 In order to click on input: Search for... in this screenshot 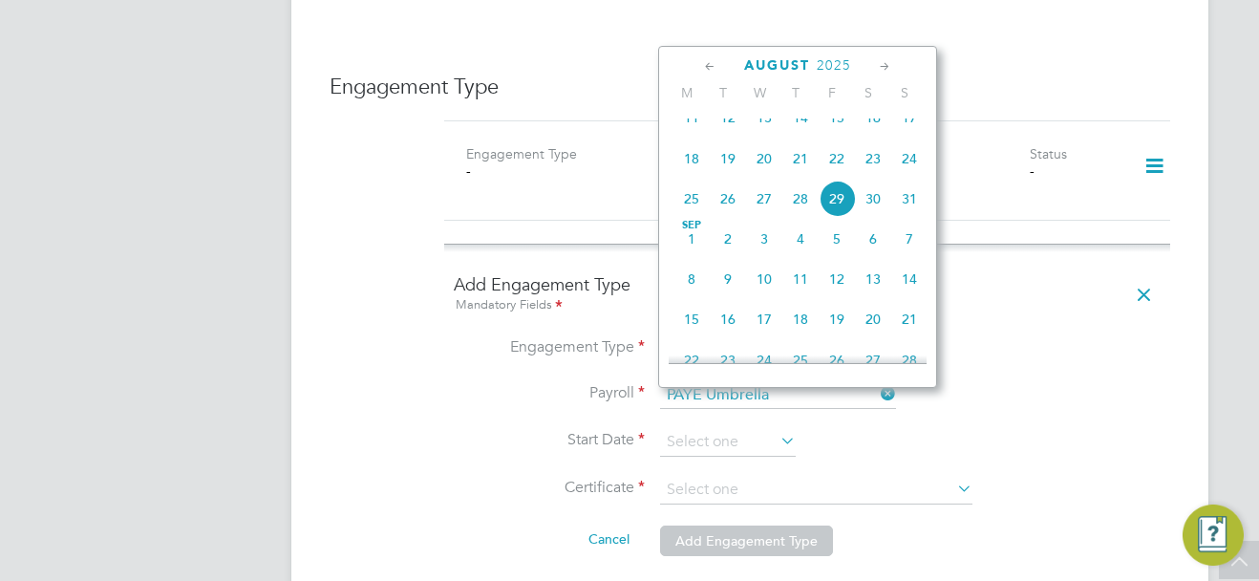, I will do `click(777, 395)`.